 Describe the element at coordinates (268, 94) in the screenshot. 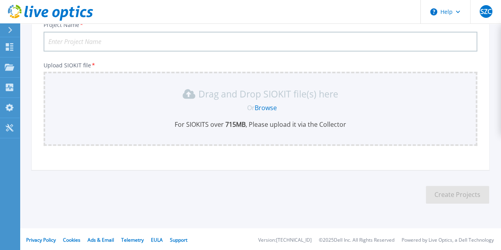

I see `p: Drag and Drop SIOKIT file(s) here` at that location.